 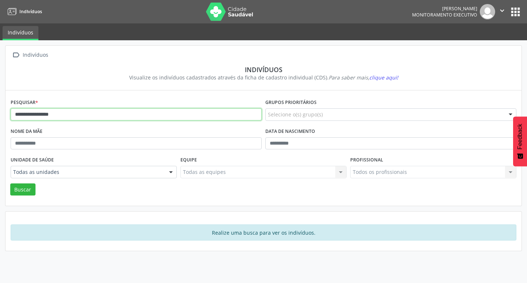 What do you see at coordinates (188, 160) in the screenshot?
I see `label: Equipe` at bounding box center [188, 160].